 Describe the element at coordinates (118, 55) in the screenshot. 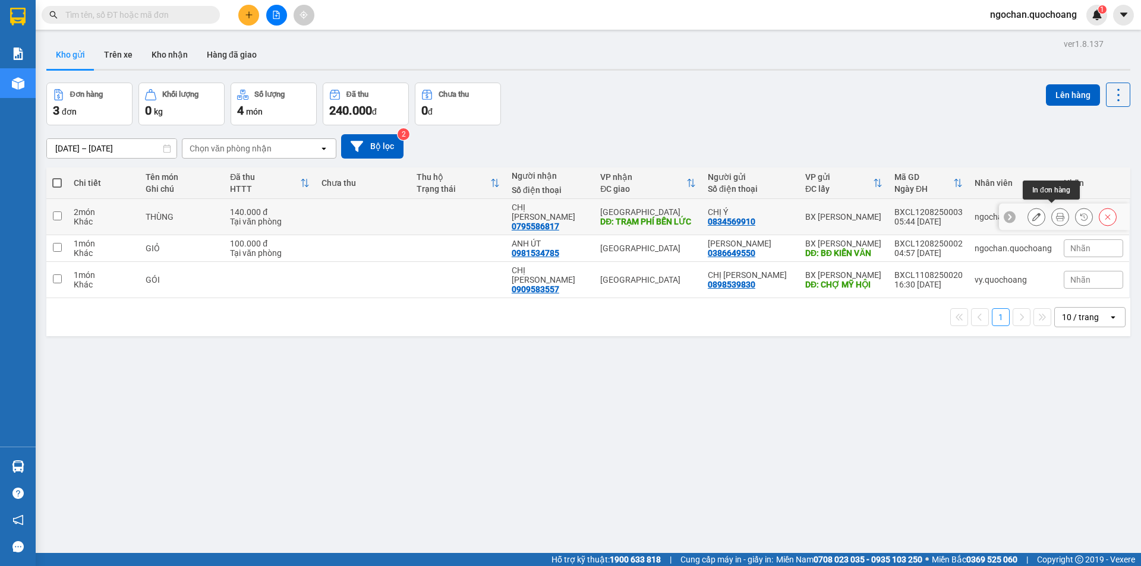

I see `button: Trên xe` at that location.